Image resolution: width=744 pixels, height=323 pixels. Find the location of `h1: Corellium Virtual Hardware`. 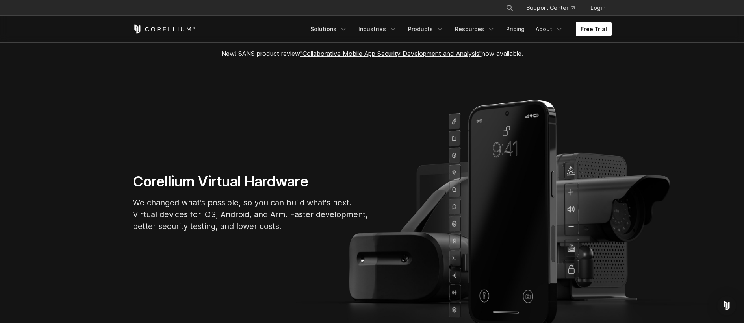

h1: Corellium Virtual Hardware is located at coordinates (251, 182).